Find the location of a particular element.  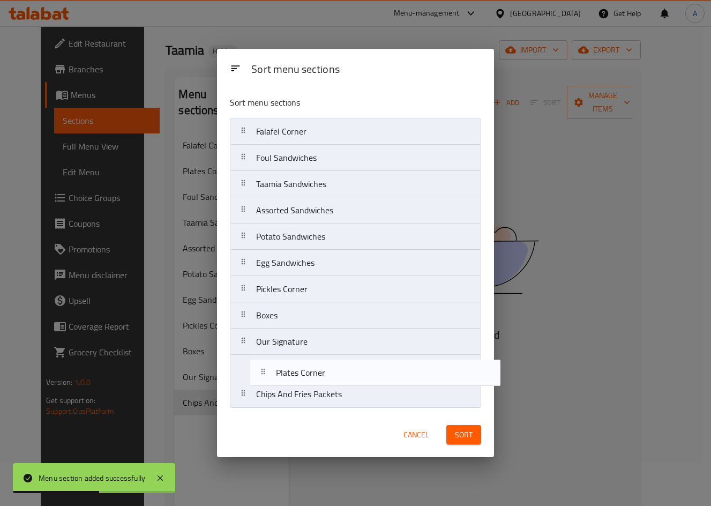

span: Cancel is located at coordinates (416, 435).